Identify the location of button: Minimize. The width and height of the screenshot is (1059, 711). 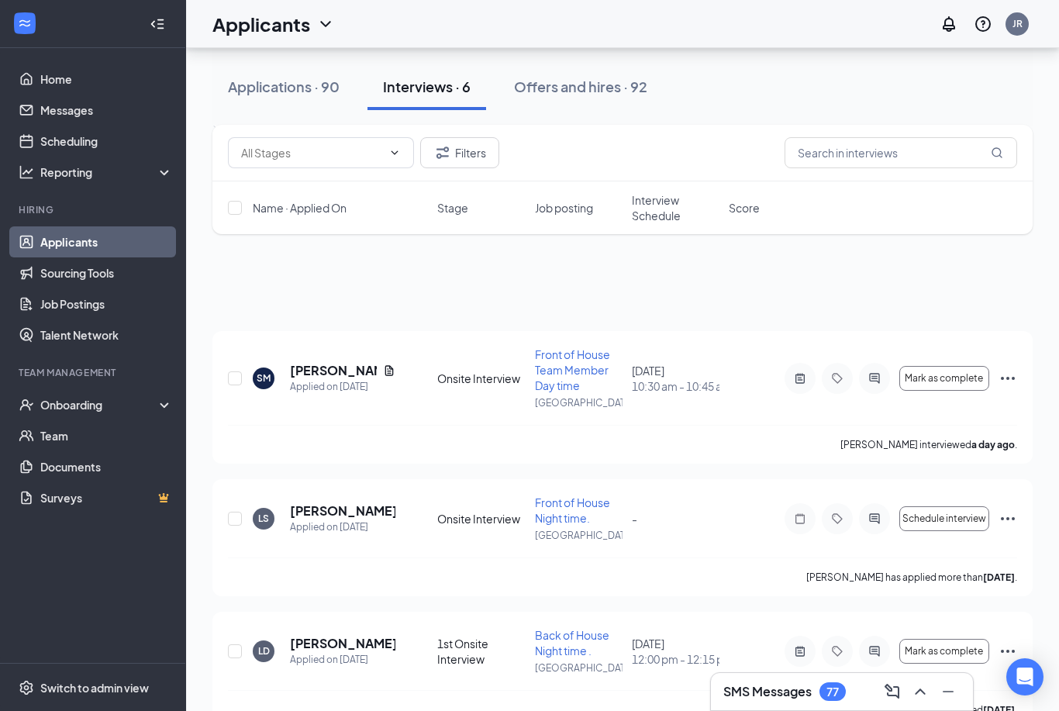
(948, 691).